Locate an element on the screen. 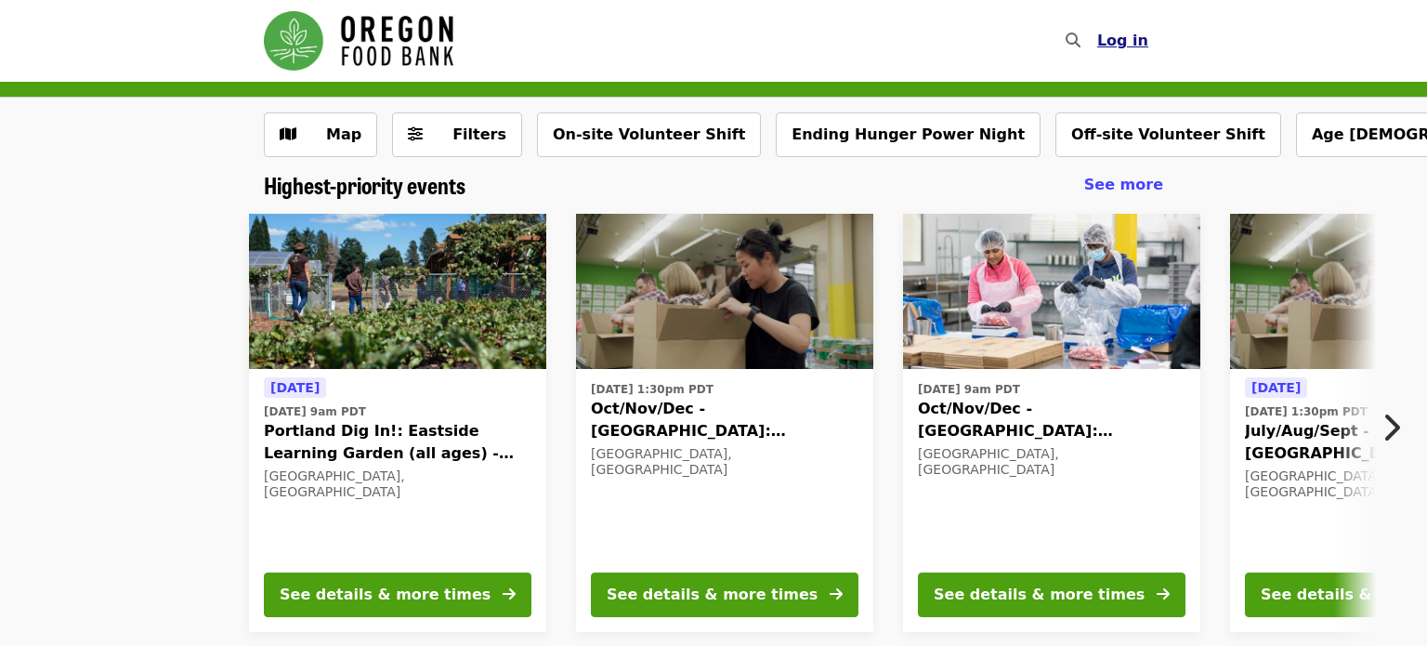 The width and height of the screenshot is (1427, 646). img: Oct/Nov/Dec - Portland: Repack/Sort (age 8+) organized by Oregon Food Bank is located at coordinates (725, 292).